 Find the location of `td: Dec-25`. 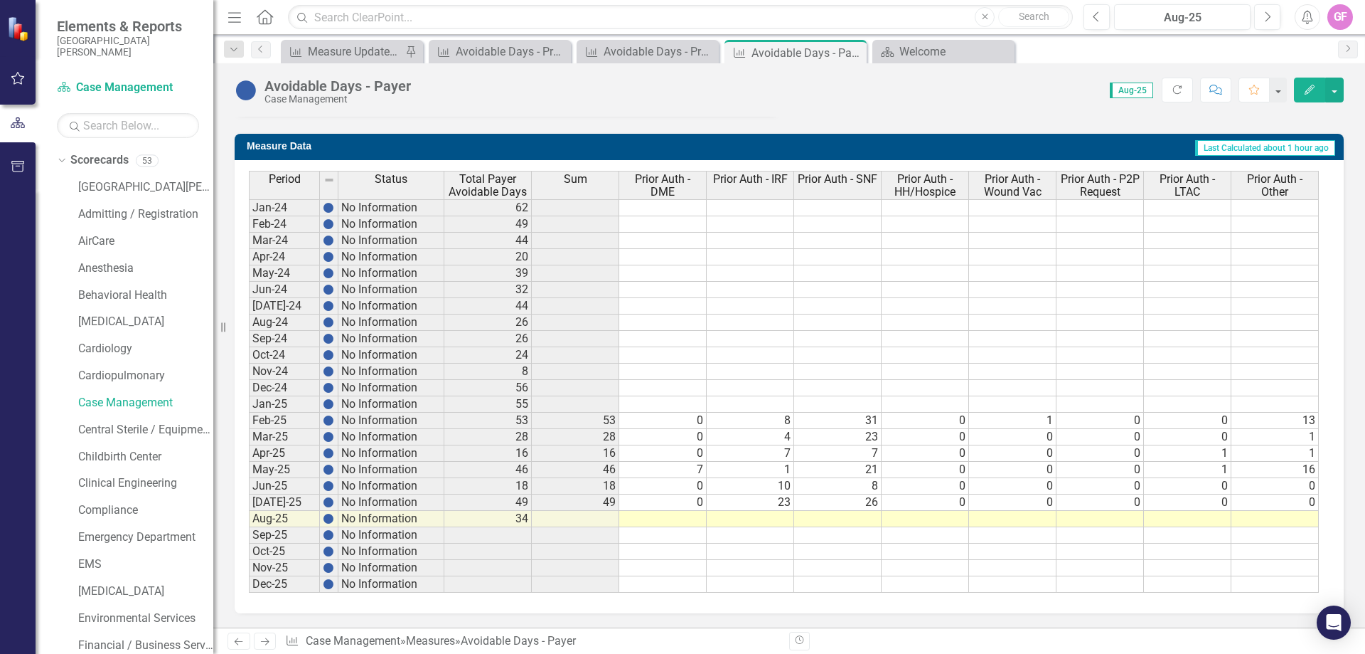

td: Dec-25 is located at coordinates (284, 584).